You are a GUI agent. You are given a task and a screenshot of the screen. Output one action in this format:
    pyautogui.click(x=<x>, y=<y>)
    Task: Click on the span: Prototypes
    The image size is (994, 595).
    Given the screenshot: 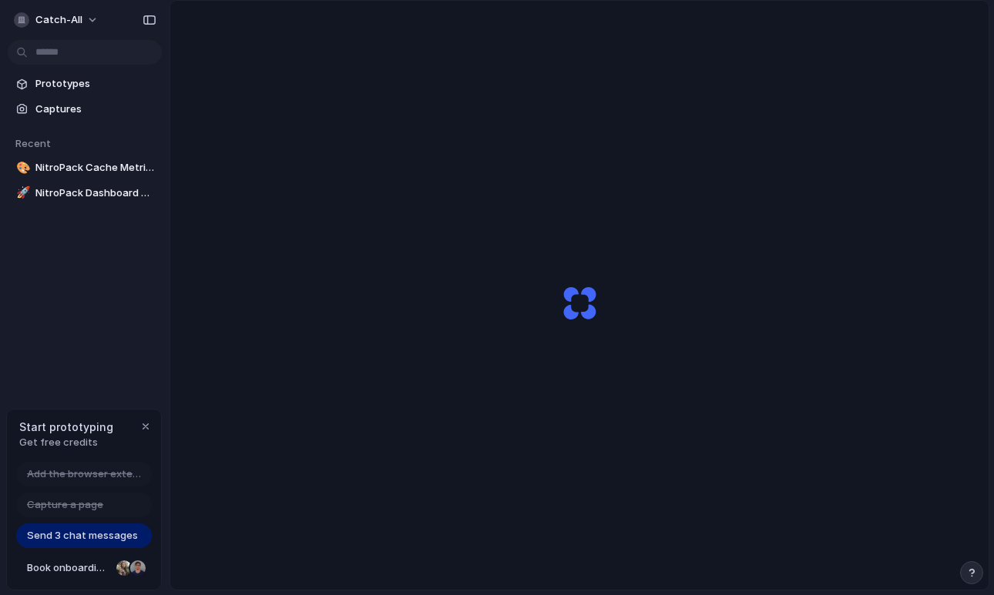 What is the action you would take?
    pyautogui.click(x=96, y=84)
    